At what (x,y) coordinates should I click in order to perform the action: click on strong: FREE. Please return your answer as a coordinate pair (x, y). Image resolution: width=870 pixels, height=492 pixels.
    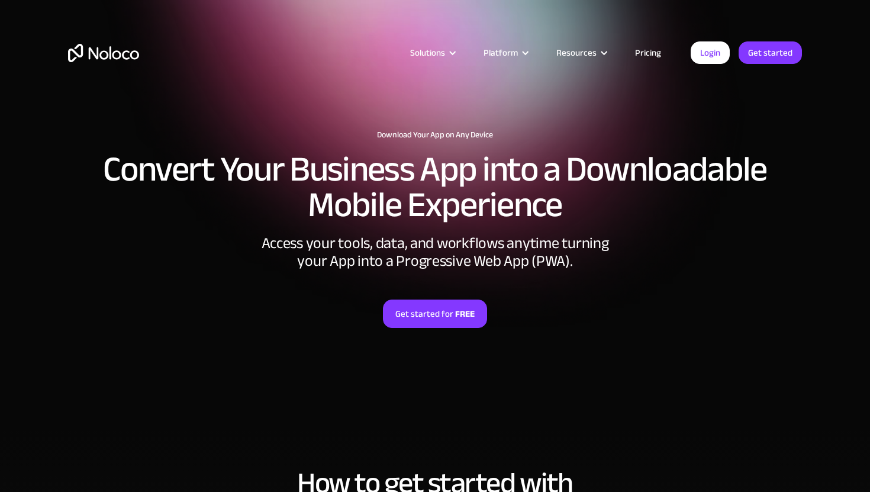
    Looking at the image, I should click on (464, 314).